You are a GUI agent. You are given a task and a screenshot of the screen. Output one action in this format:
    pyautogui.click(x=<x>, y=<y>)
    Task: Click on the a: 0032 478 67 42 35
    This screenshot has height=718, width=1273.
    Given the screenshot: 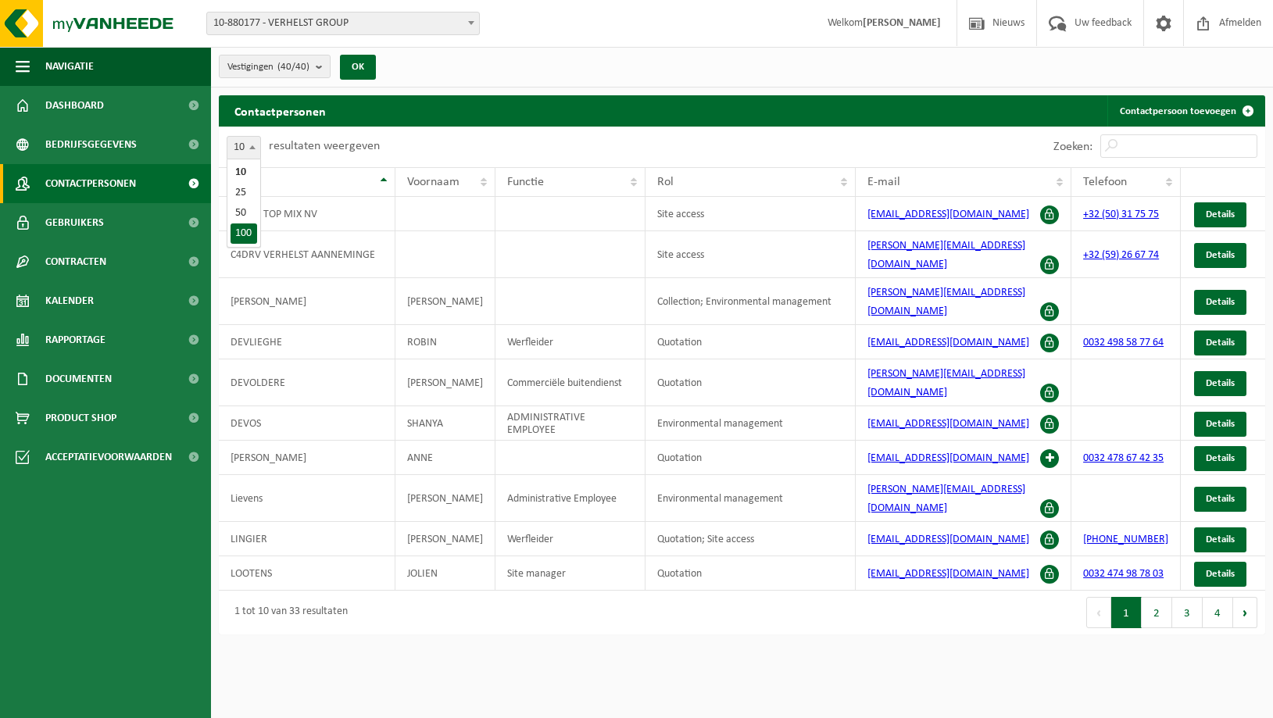 What is the action you would take?
    pyautogui.click(x=1123, y=458)
    